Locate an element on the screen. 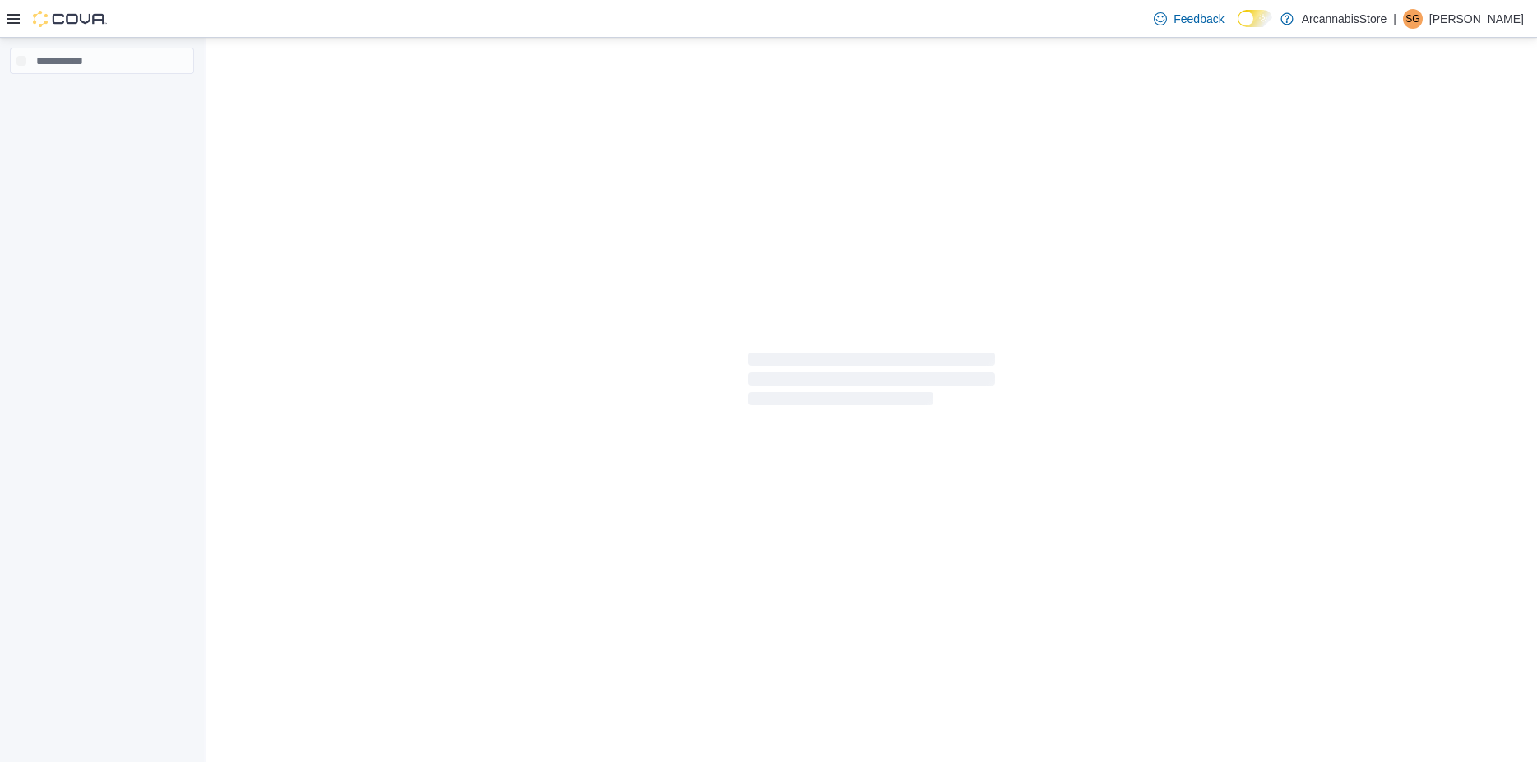 The height and width of the screenshot is (762, 1537). img: Cova is located at coordinates (70, 19).